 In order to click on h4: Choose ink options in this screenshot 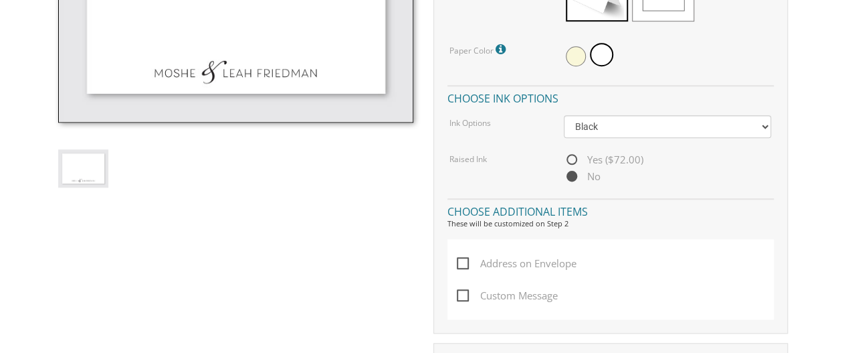, I will do `click(611, 96)`.